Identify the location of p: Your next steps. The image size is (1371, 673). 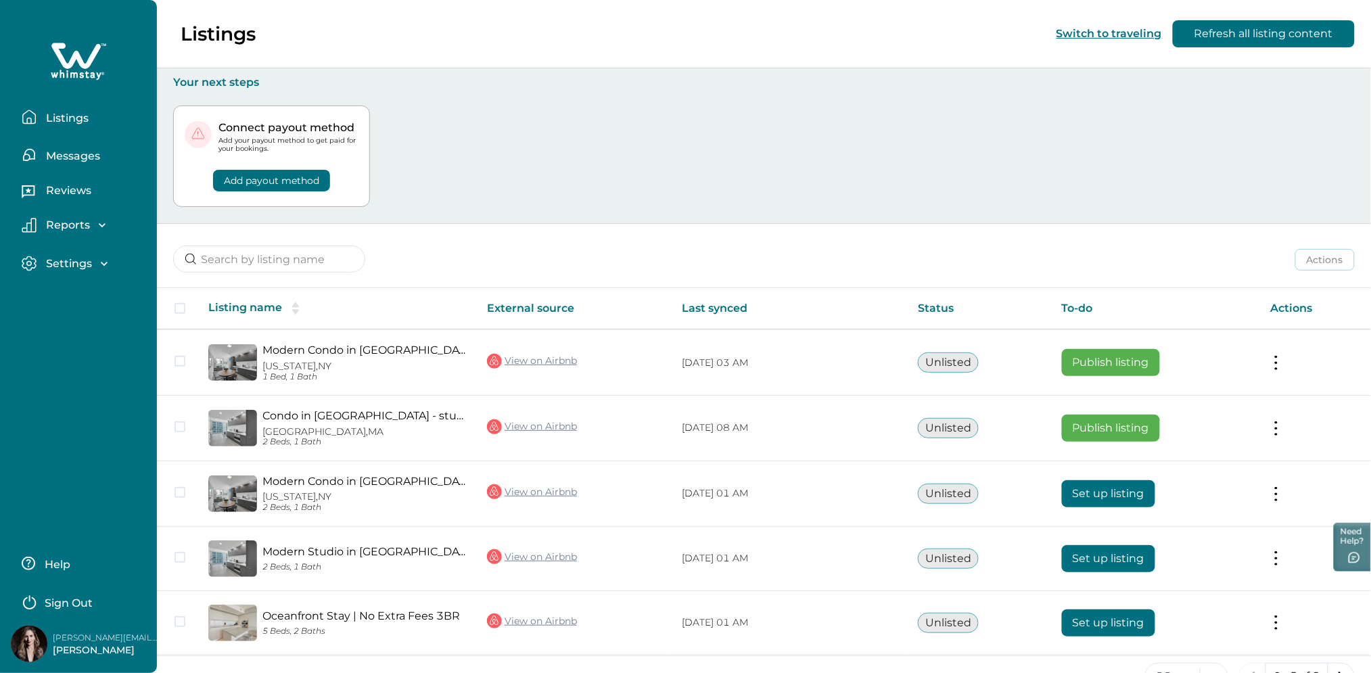
(764, 83).